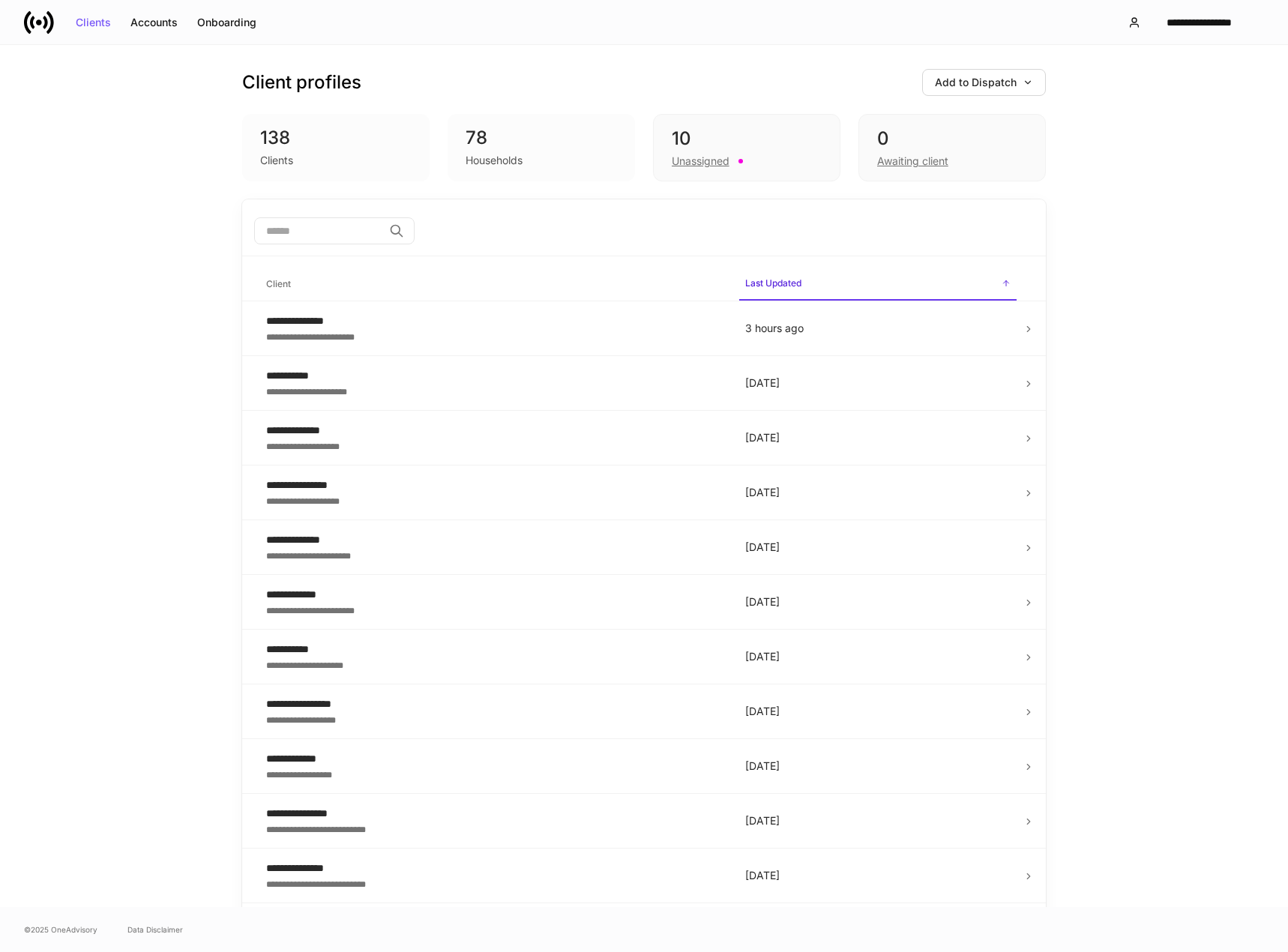 This screenshot has width=1288, height=952. I want to click on div: Add to Dispatch, so click(984, 83).